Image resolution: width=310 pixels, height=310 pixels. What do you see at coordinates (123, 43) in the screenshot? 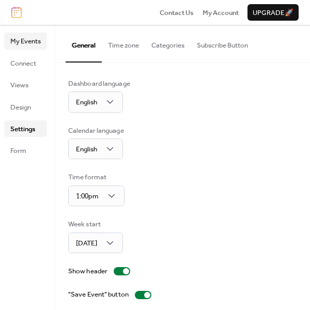
I see `button: Time zone` at bounding box center [123, 43].